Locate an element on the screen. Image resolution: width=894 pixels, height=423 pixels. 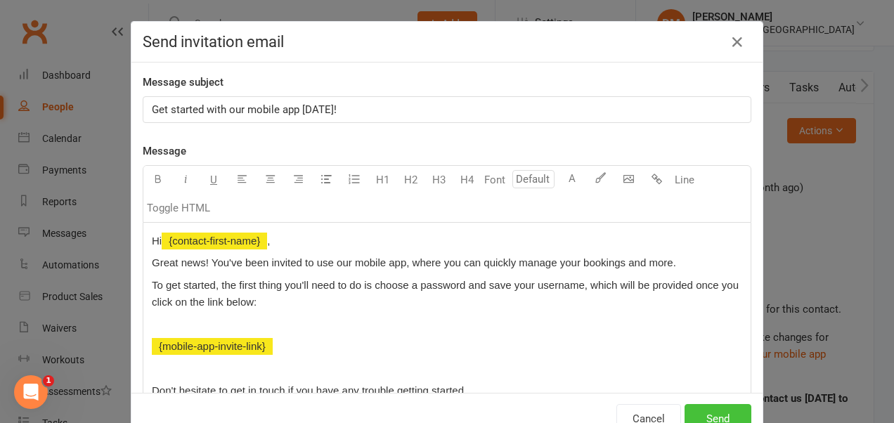
button: H3 is located at coordinates (439, 180).